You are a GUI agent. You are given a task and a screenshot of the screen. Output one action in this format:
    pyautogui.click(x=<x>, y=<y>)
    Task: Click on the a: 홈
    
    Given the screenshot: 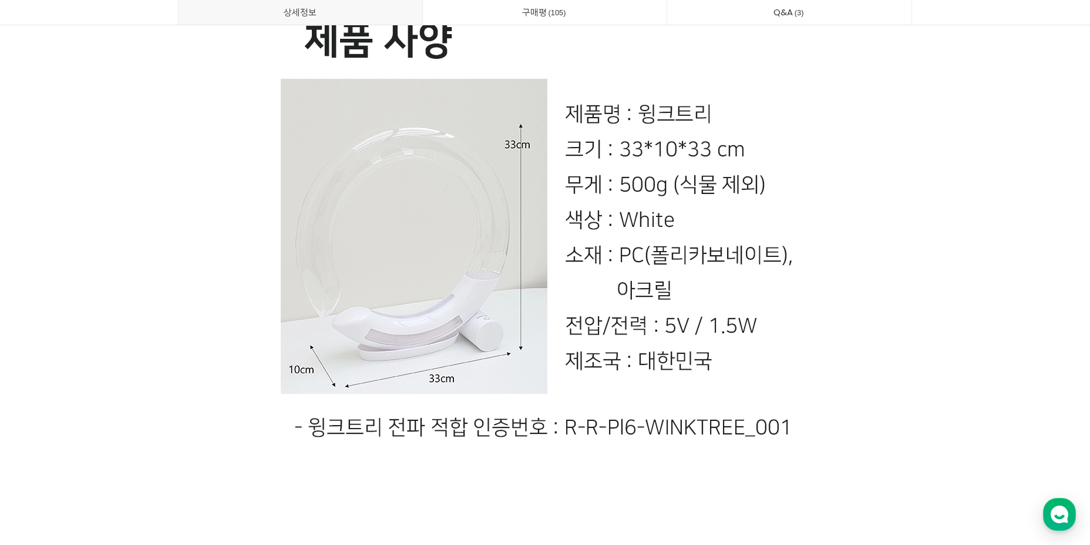 What is the action you would take?
    pyautogui.click(x=41, y=387)
    